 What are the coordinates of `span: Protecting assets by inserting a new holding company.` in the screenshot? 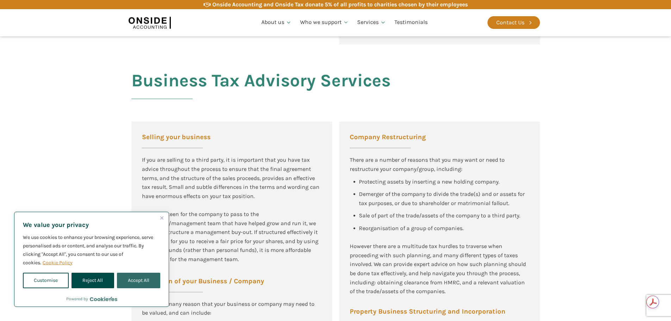 It's located at (429, 181).